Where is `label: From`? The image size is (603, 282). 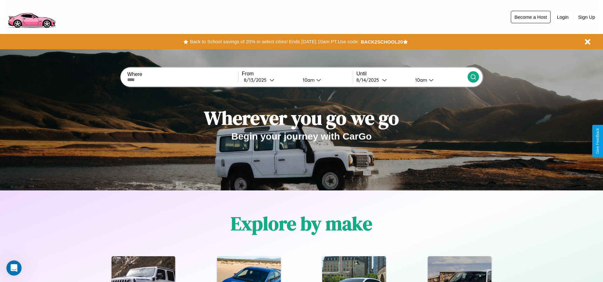
label: From is located at coordinates (297, 74).